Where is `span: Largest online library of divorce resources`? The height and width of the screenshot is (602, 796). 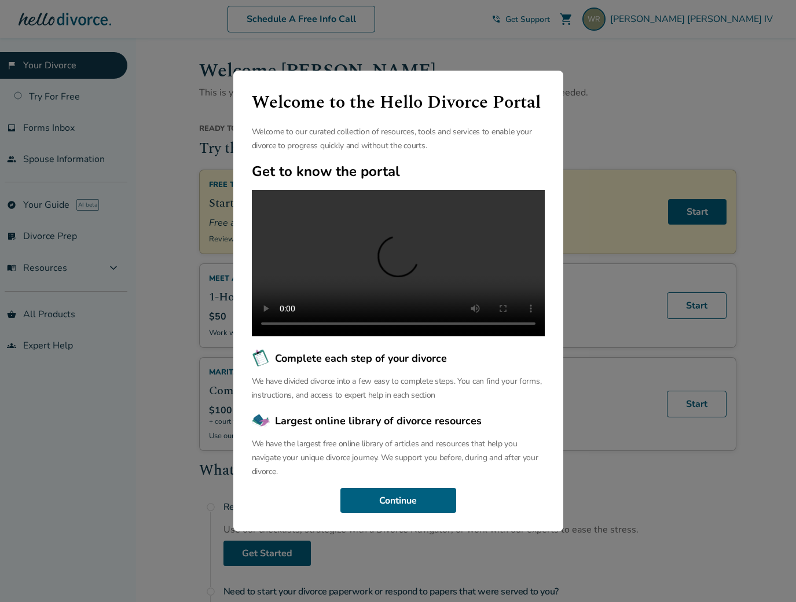
span: Largest online library of divorce resources is located at coordinates (378, 421).